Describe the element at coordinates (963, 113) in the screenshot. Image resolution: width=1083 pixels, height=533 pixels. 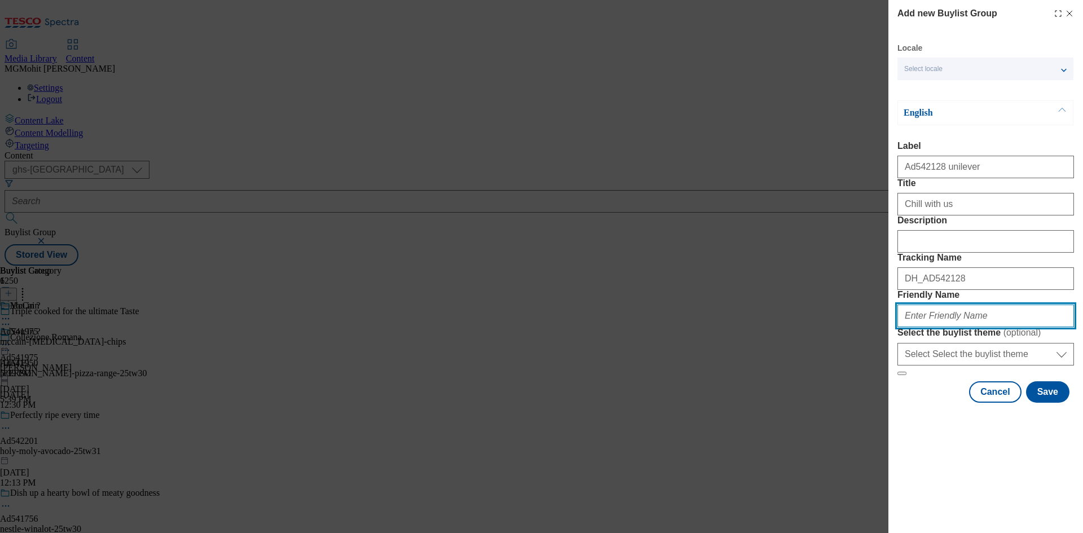
I see `p: English` at that location.